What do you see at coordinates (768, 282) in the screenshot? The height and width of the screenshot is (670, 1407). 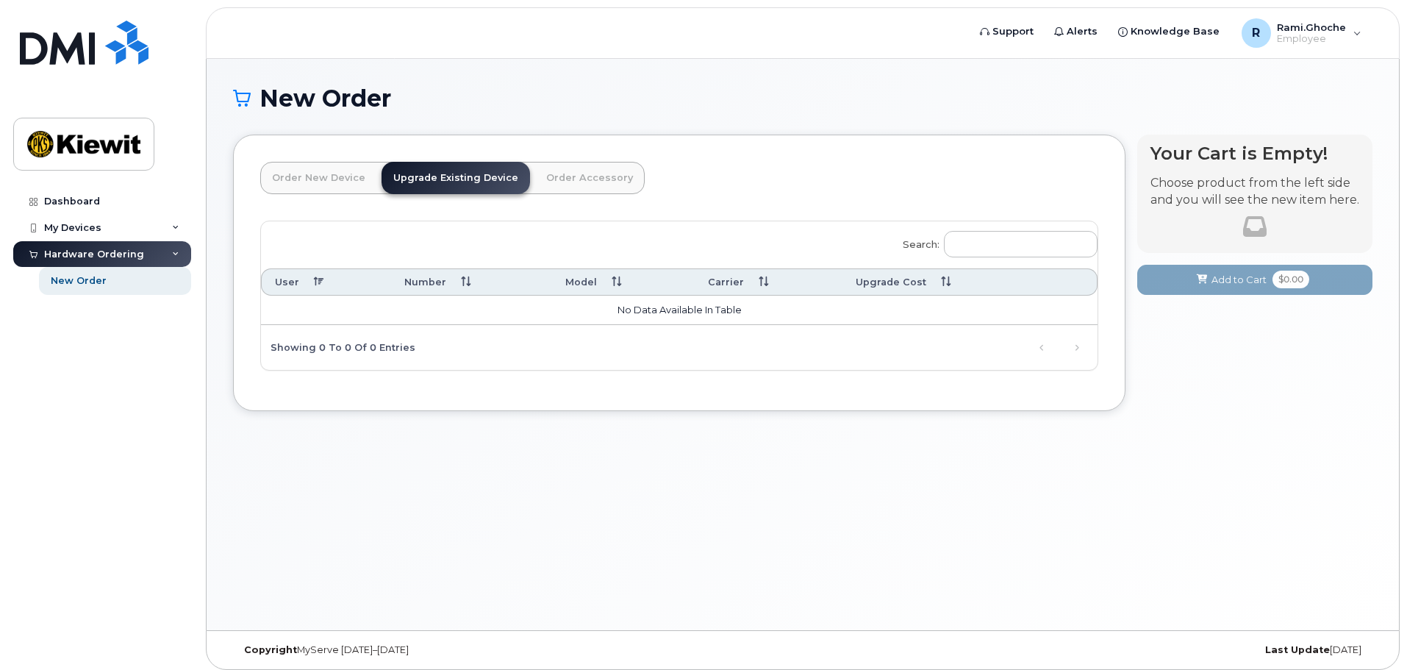 I see `th: Carrier: activate to sort column ascending` at bounding box center [768, 282].